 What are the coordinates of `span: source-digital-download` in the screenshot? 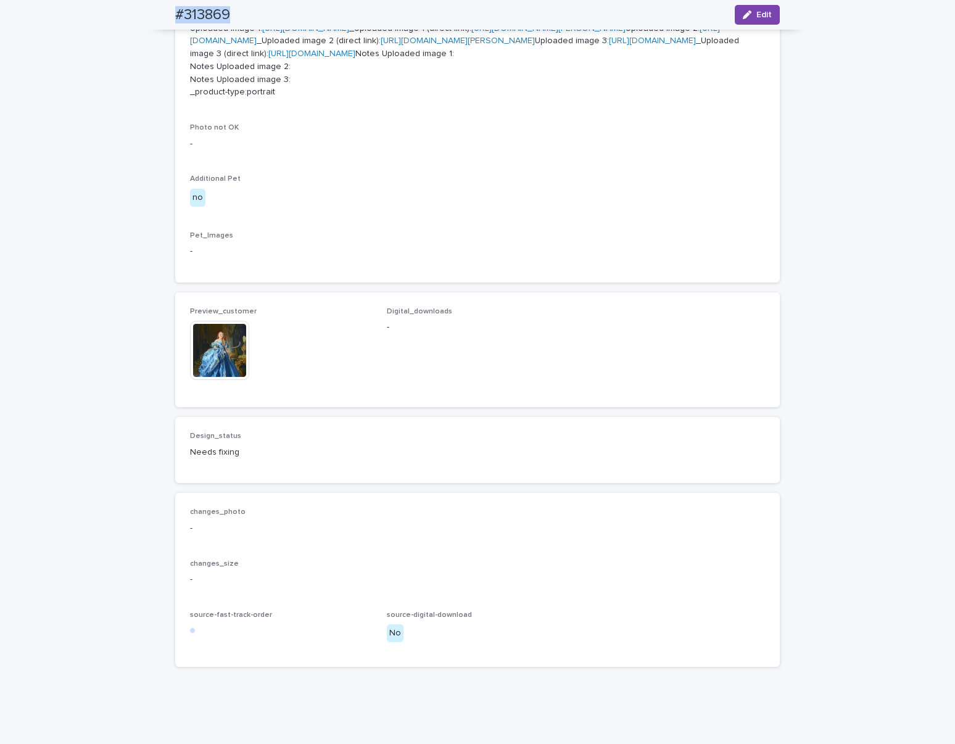 It's located at (429, 615).